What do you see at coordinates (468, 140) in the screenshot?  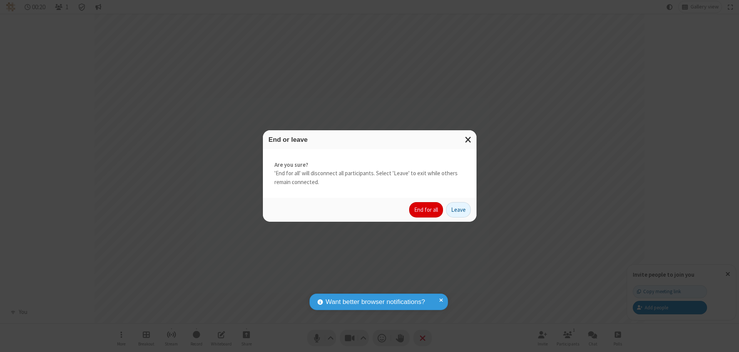 I see `button: Close modal` at bounding box center [468, 140].